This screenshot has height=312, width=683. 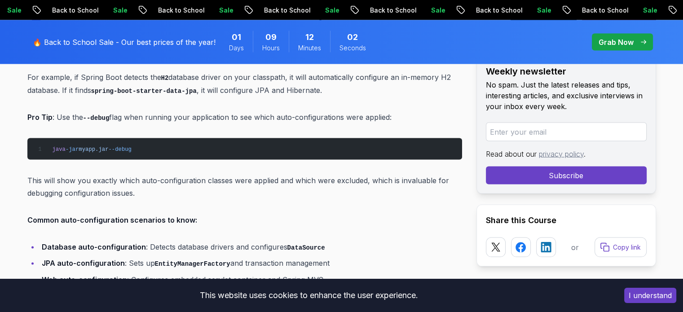 What do you see at coordinates (271, 37) in the screenshot?
I see `span: 9 Hours` at bounding box center [271, 37].